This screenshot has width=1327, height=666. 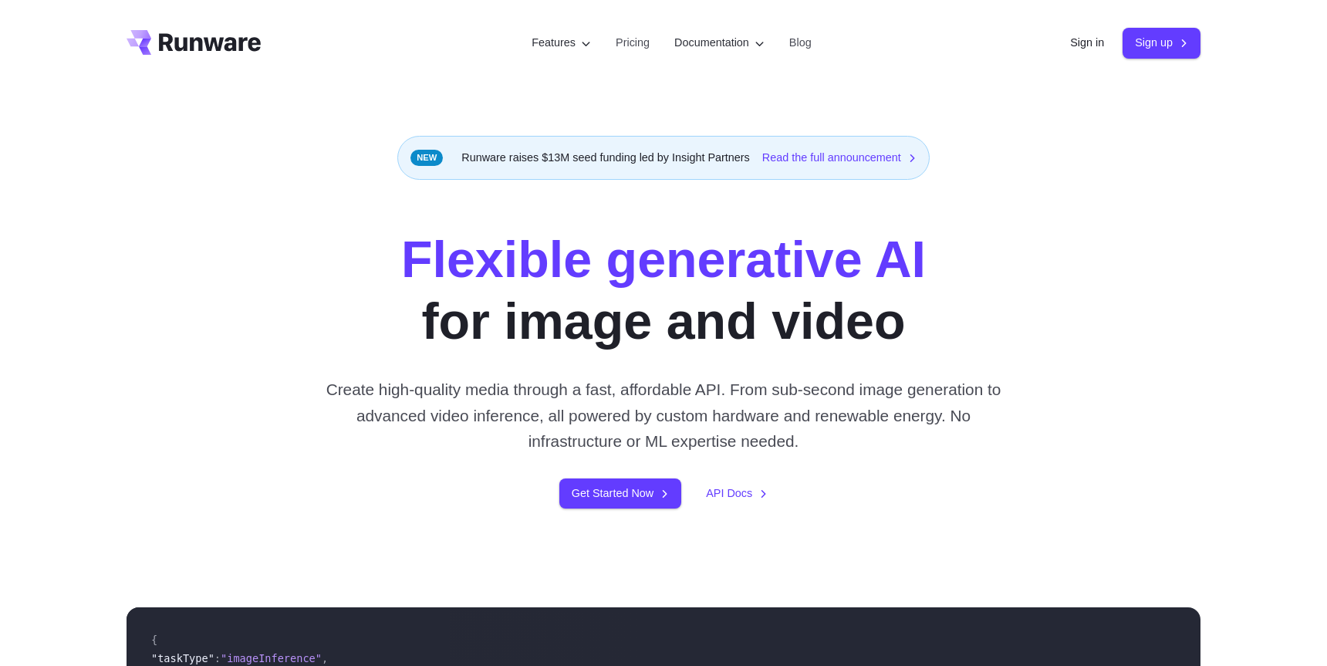 What do you see at coordinates (271, 658) in the screenshot?
I see `span: "imageInference"` at bounding box center [271, 658].